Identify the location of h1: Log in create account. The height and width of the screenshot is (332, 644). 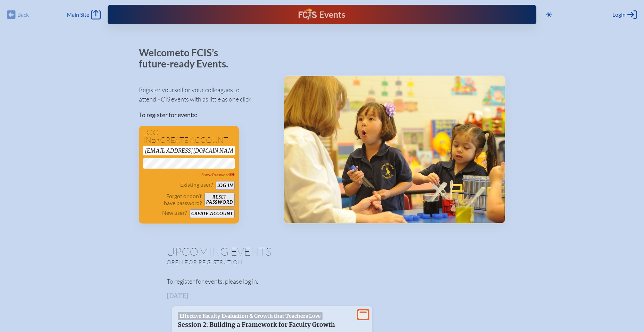
(189, 136).